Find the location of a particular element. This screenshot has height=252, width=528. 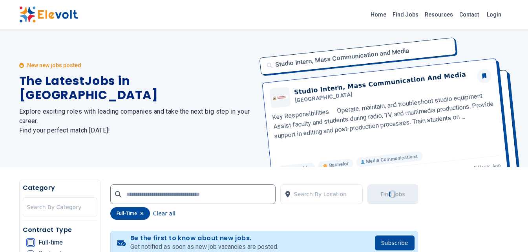

a: Home is located at coordinates (378, 15).